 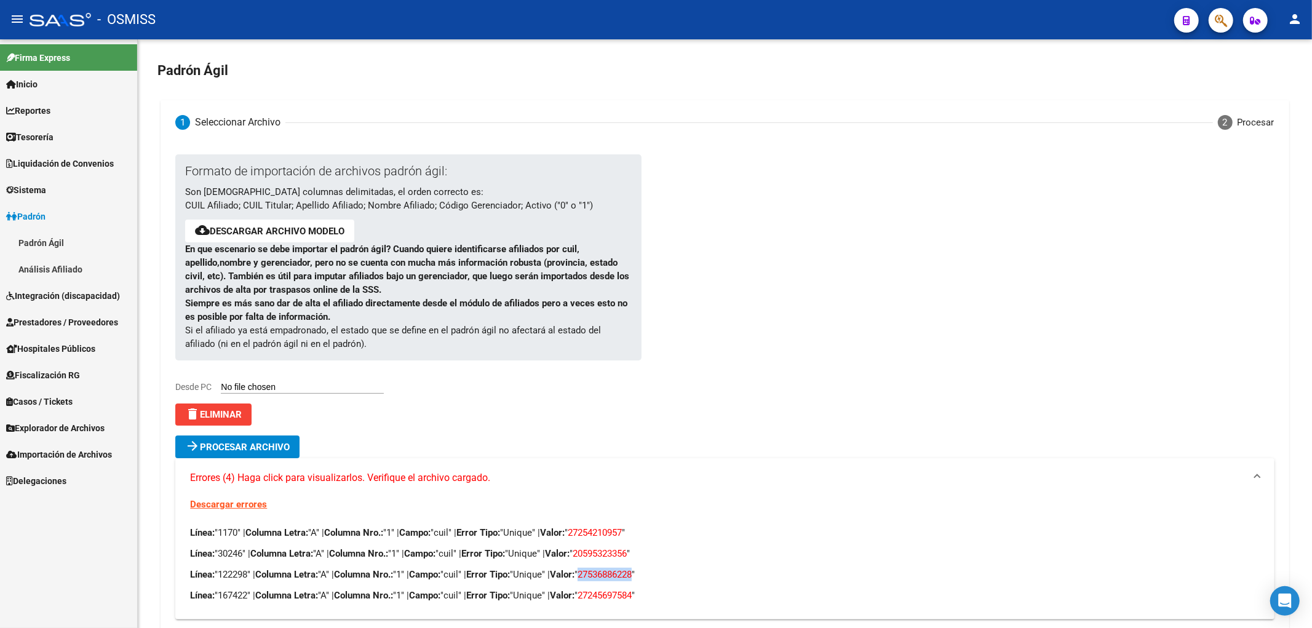 I want to click on div: Open Intercom Messenger, so click(x=1285, y=601).